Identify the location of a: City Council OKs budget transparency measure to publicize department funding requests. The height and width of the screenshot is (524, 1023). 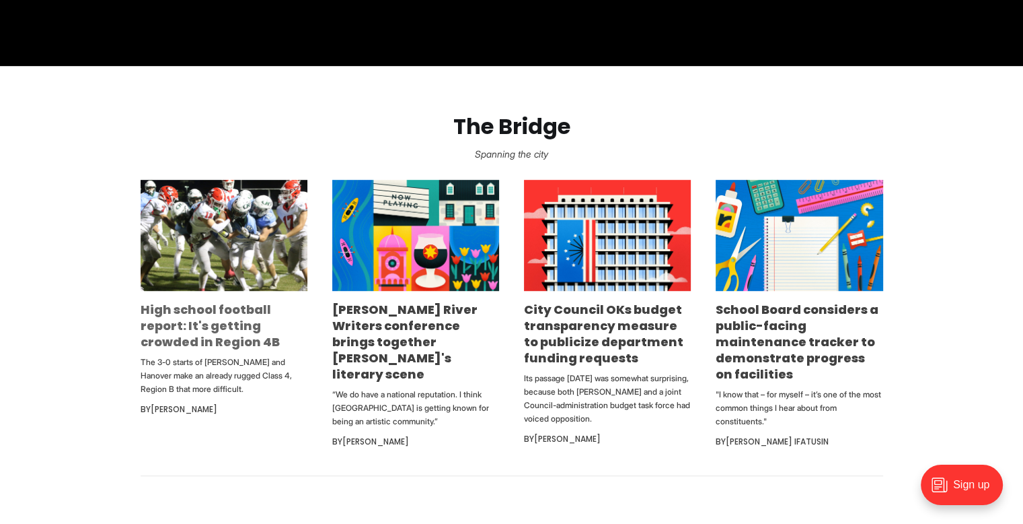
(604, 333).